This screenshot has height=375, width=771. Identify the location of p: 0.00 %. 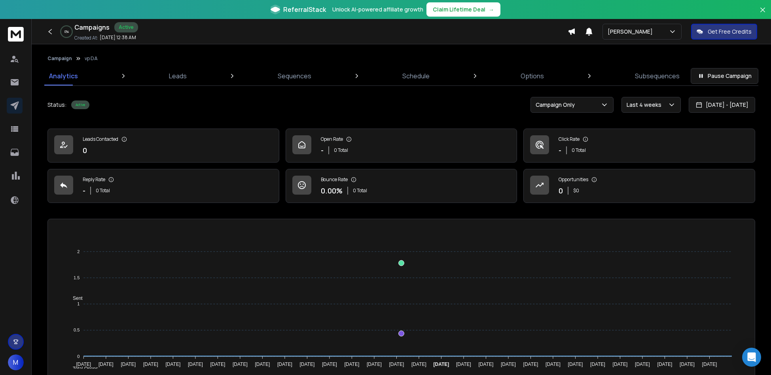
(332, 191).